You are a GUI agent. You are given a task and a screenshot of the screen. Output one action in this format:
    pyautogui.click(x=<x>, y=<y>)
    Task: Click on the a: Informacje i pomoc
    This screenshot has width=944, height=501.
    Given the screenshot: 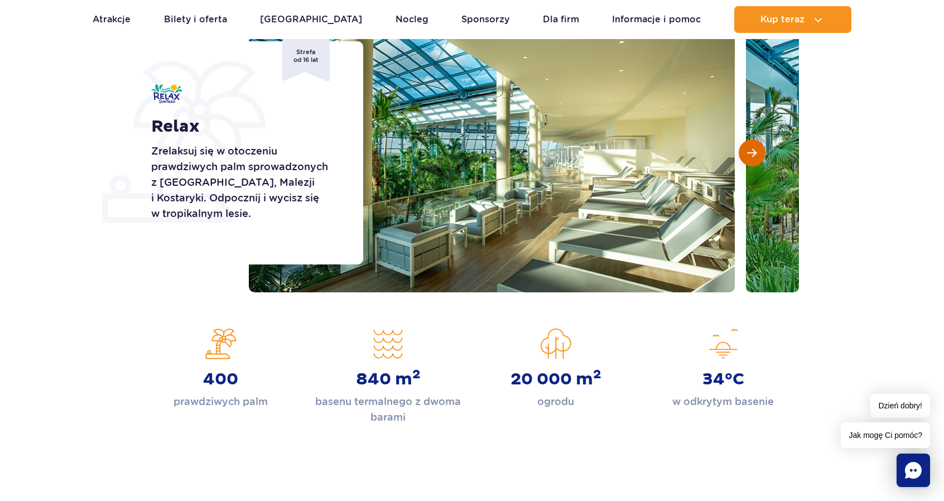 What is the action you would take?
    pyautogui.click(x=656, y=20)
    